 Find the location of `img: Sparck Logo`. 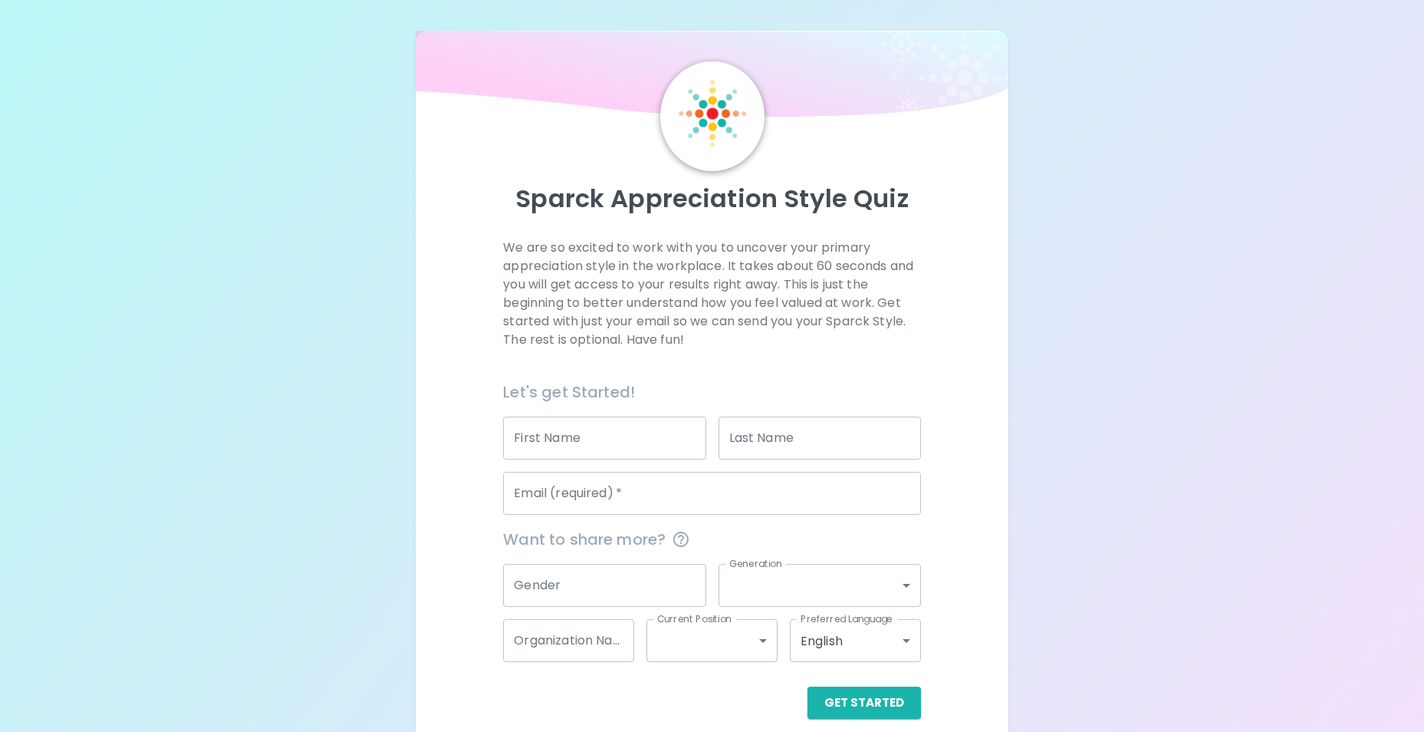

img: Sparck Logo is located at coordinates (713, 114).